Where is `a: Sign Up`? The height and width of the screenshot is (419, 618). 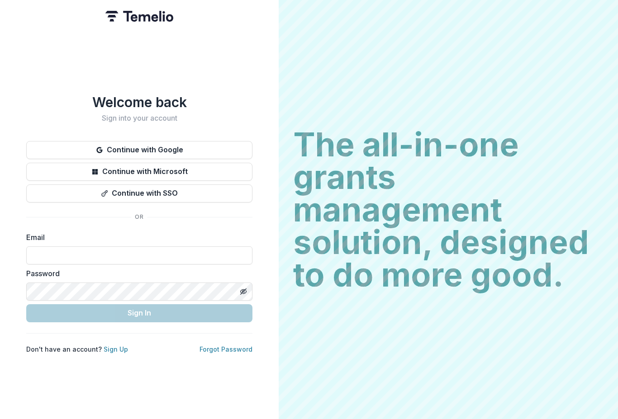 a: Sign Up is located at coordinates (116, 349).